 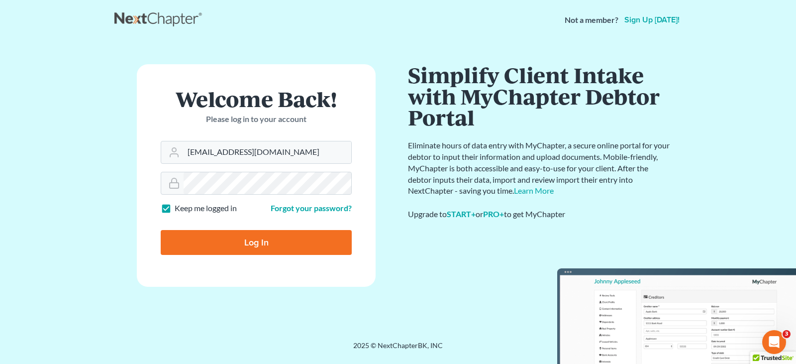 What do you see at coordinates (540, 168) in the screenshot?
I see `p: Eliminate hours of data entry with MyChapter, a secure online portal for your debtor to input the...` at bounding box center [540, 168].